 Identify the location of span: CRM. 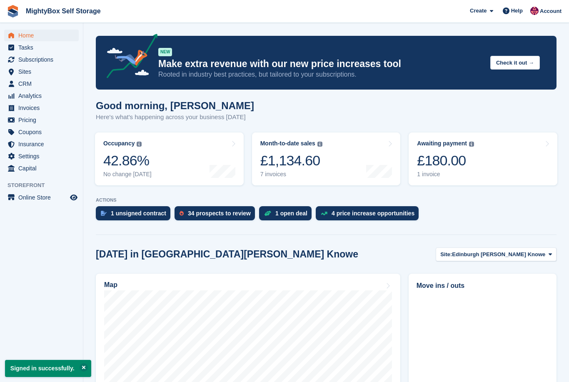
(43, 84).